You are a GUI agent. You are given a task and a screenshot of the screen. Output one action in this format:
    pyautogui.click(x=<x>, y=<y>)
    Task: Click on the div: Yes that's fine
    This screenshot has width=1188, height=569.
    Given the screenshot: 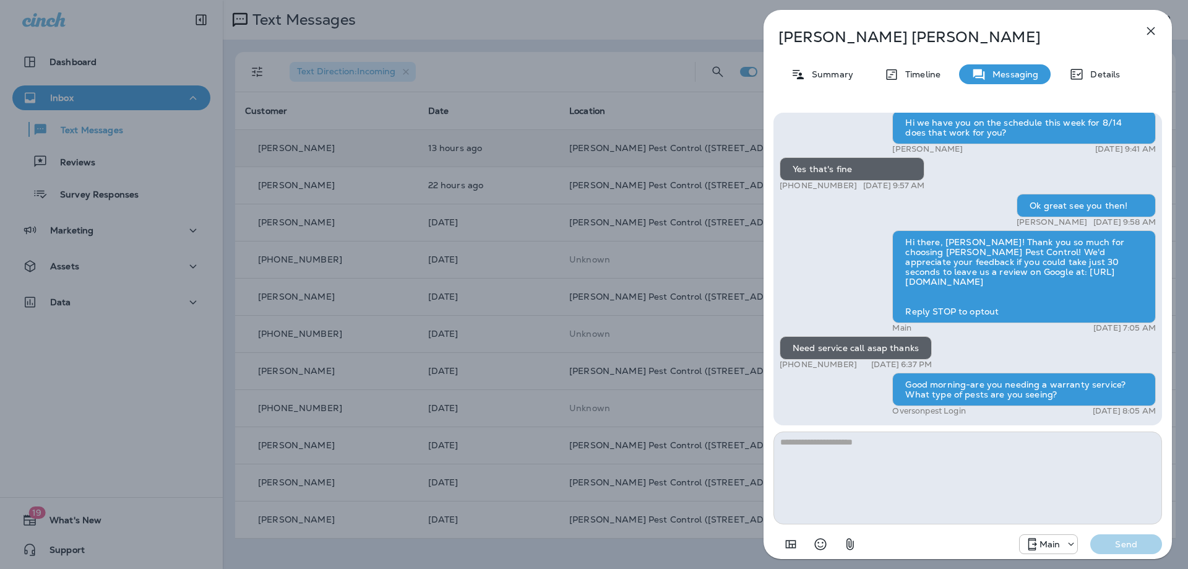 What is the action you would take?
    pyautogui.click(x=852, y=169)
    